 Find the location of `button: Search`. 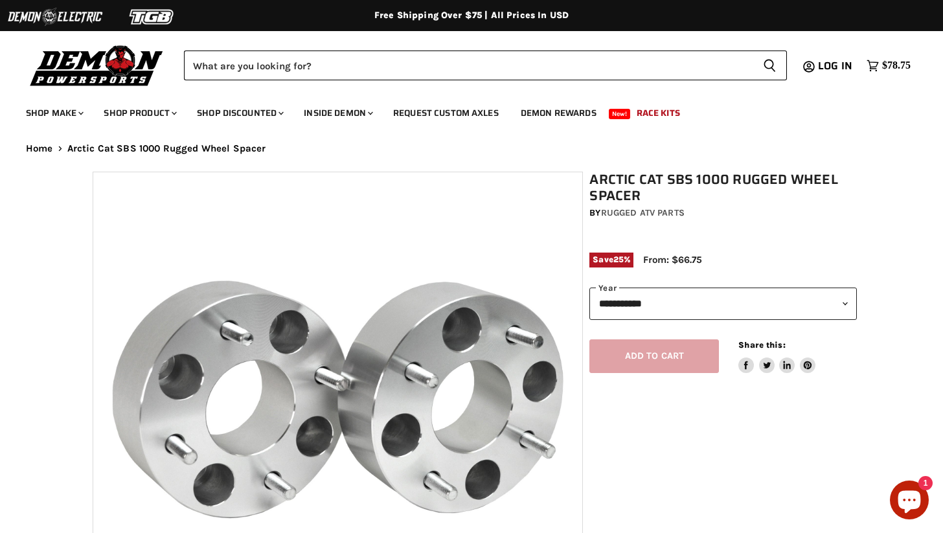

button: Search is located at coordinates (769, 65).